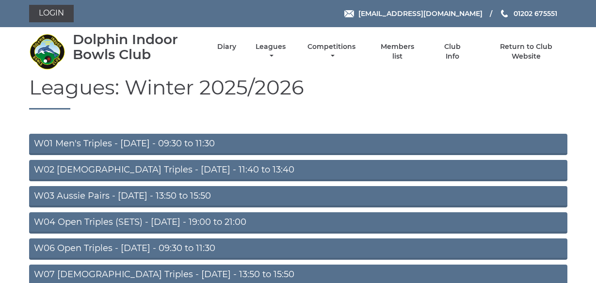 The width and height of the screenshot is (596, 283). I want to click on div: Dolphin Indoor Bowls Club, so click(136, 47).